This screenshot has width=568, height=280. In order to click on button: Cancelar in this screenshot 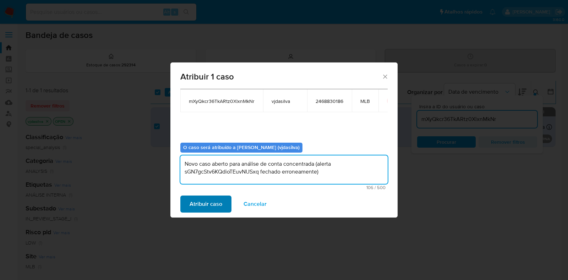, I will do `click(255, 204)`.